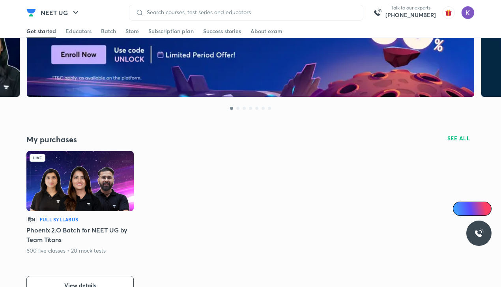 This screenshot has height=287, width=501. I want to click on div: Store, so click(132, 31).